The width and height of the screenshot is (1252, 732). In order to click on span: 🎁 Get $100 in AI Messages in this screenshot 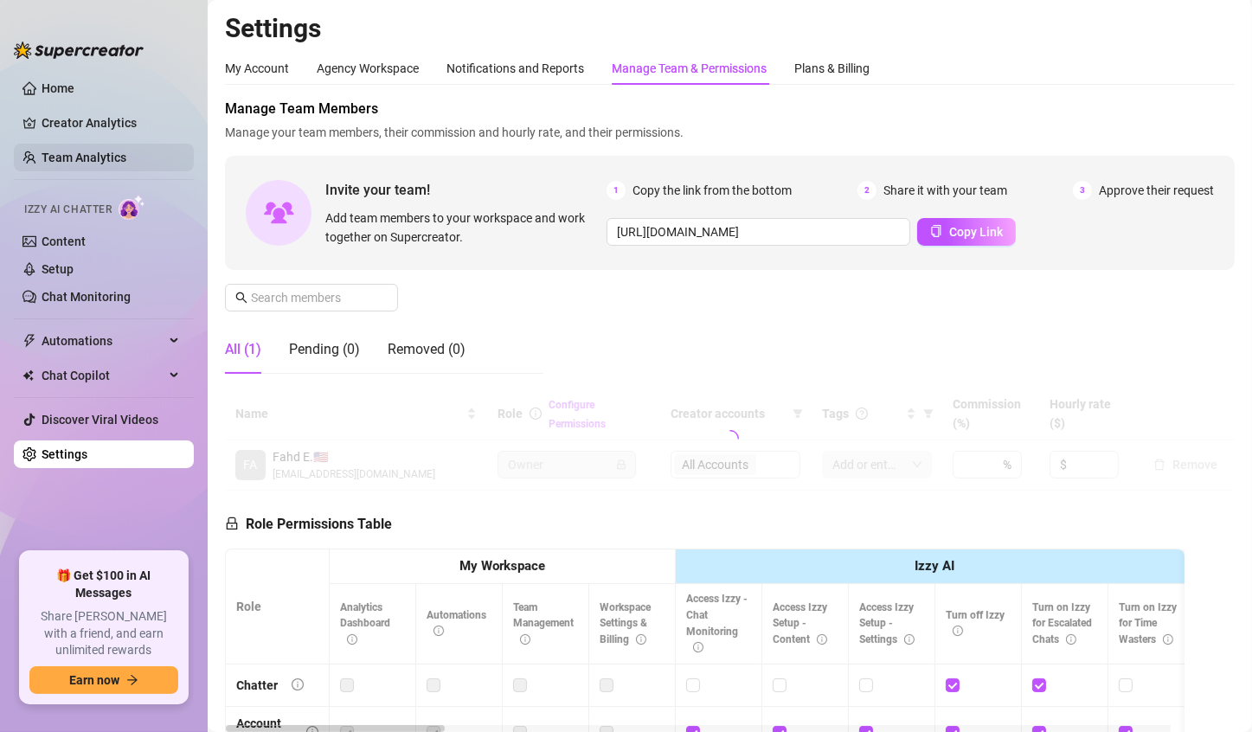, I will do `click(104, 584)`.